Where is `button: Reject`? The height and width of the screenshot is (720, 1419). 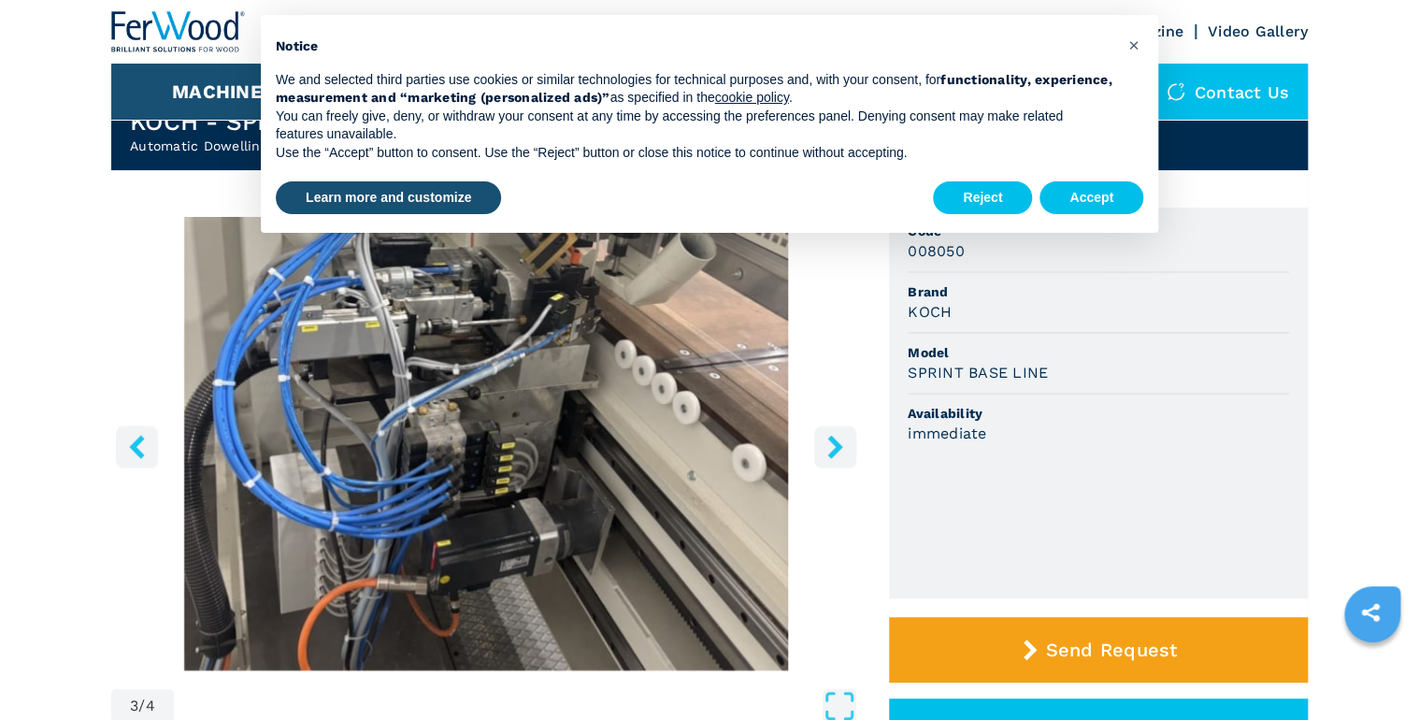
button: Reject is located at coordinates (983, 198).